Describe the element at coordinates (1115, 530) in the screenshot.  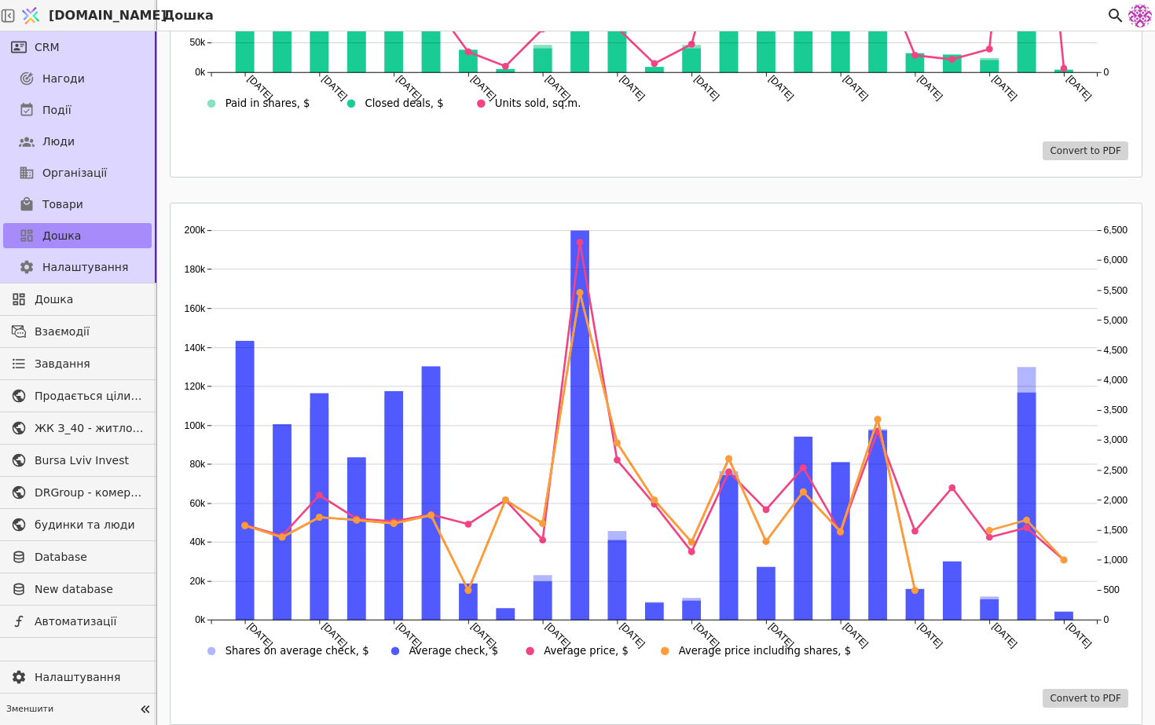
I see `text: 1,500` at that location.